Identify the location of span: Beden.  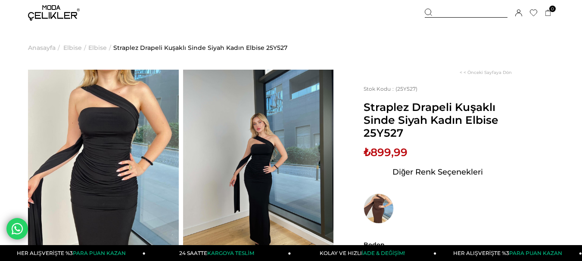
(438, 245).